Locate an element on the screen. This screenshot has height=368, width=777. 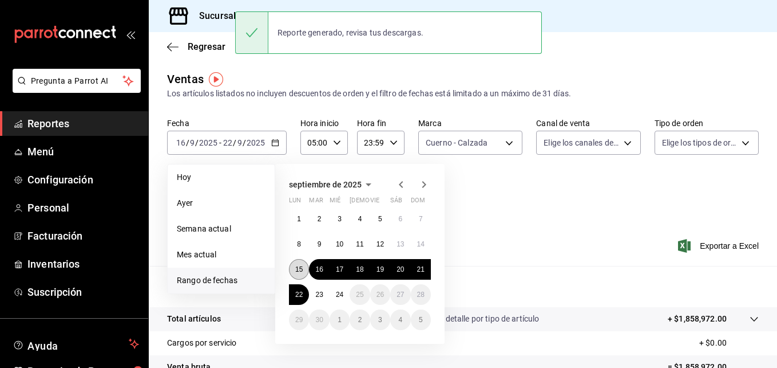
abbr: 4 de septiembre de 2025 is located at coordinates (360, 219).